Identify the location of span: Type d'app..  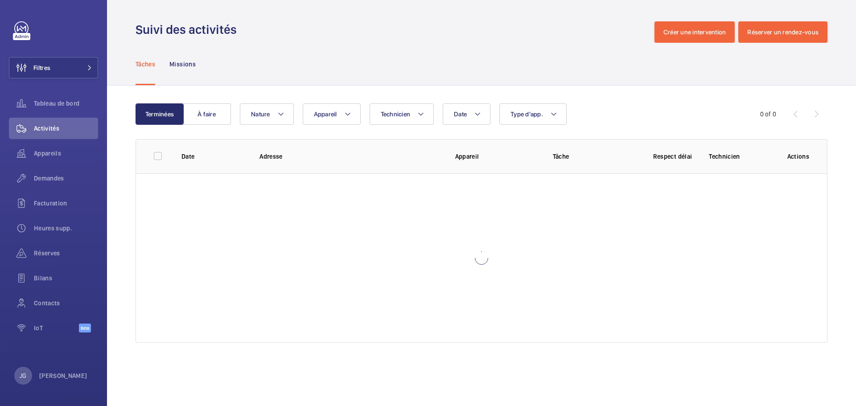
(527, 114).